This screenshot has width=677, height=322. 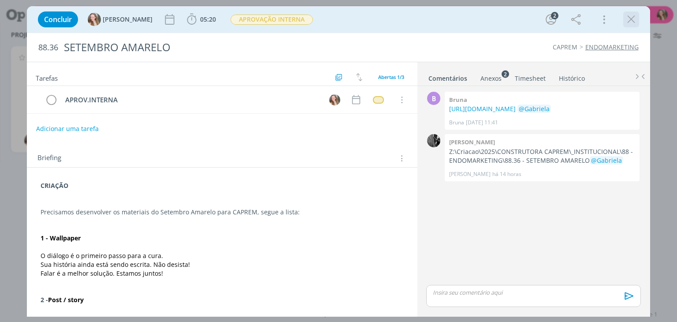 I want to click on a: Timesheet, so click(x=530, y=76).